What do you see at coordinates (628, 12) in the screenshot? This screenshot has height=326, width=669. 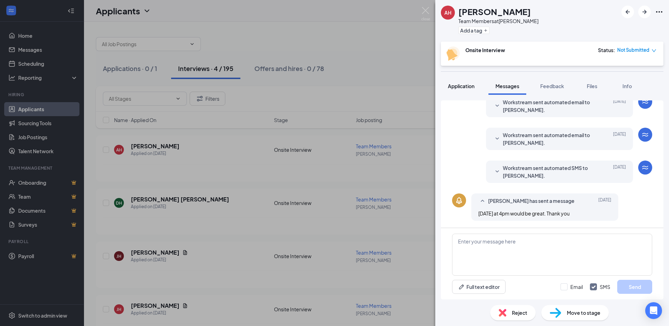 I see `svg: ArrowLeftNew` at bounding box center [628, 12].